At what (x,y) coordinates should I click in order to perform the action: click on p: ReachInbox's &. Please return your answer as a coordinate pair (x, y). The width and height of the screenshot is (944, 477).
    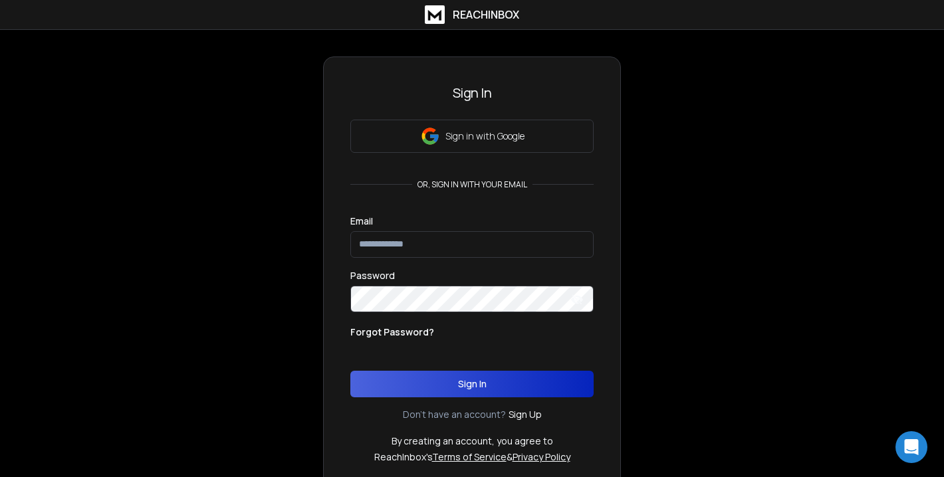
    Looking at the image, I should click on (472, 457).